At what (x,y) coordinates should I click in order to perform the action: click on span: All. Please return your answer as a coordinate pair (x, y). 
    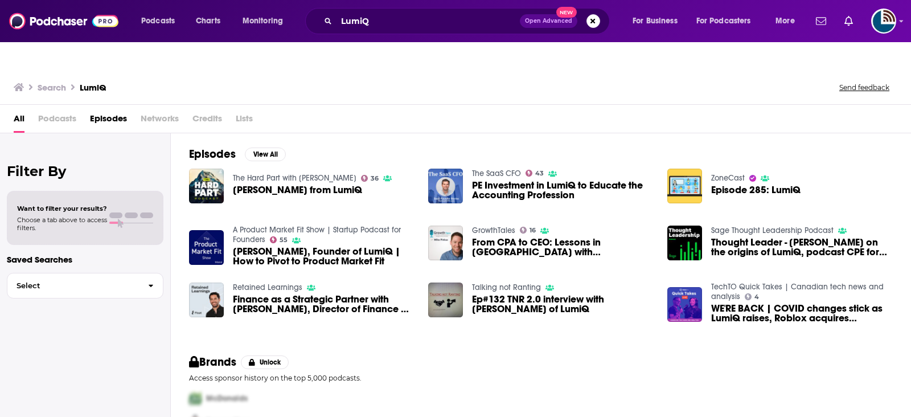
    Looking at the image, I should click on (19, 121).